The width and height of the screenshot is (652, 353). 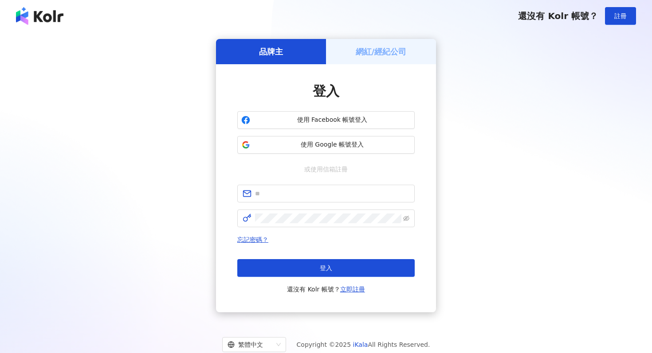 What do you see at coordinates (406, 219) in the screenshot?
I see `span: eye-invisible` at bounding box center [406, 219].